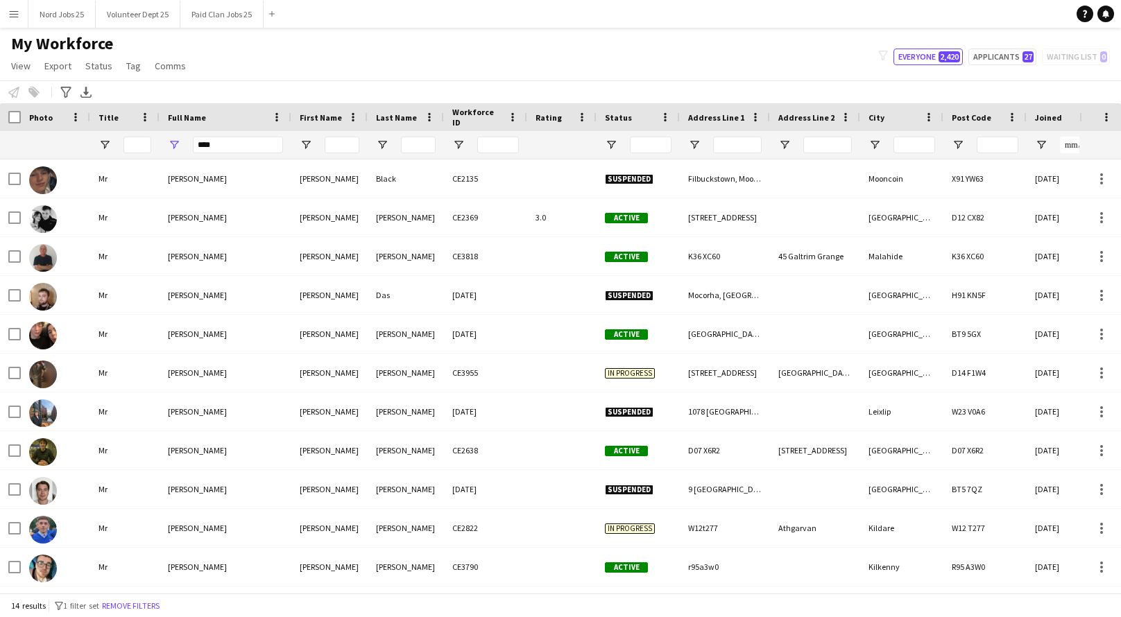 This screenshot has width=1121, height=617. What do you see at coordinates (985, 178) in the screenshot?
I see `div: X91 YW63` at bounding box center [985, 178].